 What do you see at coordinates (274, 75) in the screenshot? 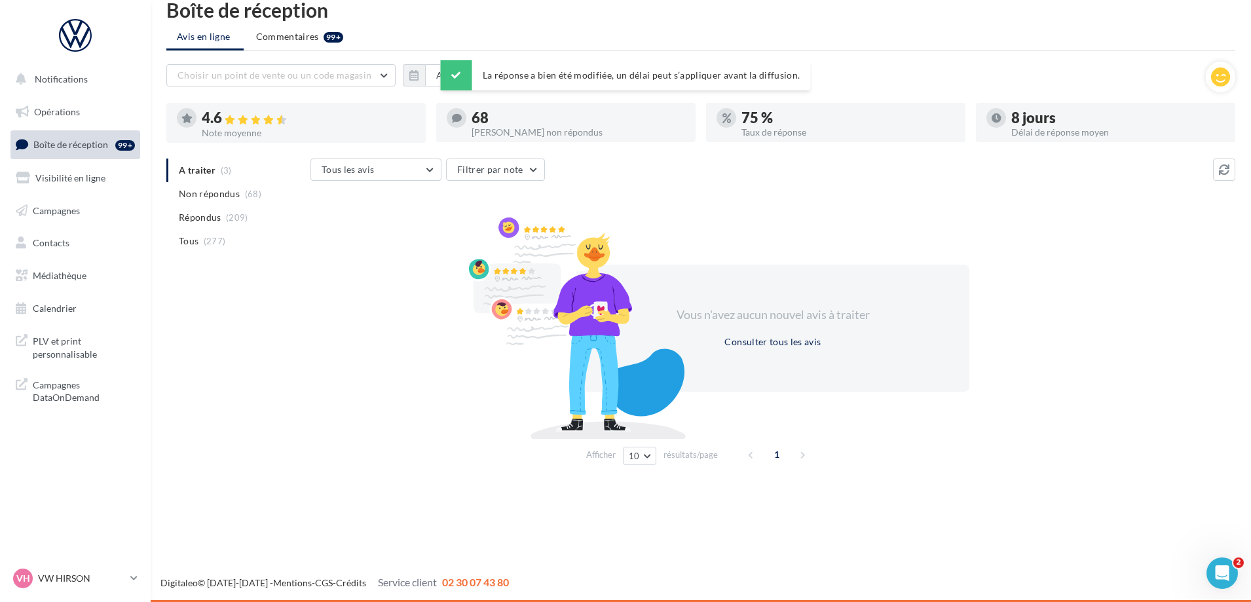
I see `span: Choisir un point de vente ou un code magasin` at bounding box center [274, 75].